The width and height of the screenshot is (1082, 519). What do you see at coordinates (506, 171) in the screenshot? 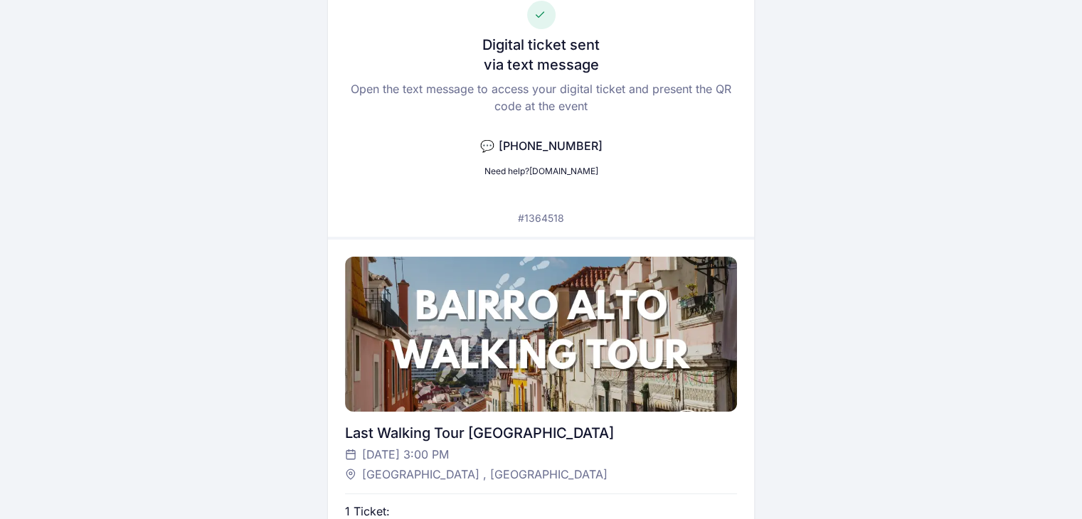
I see `span: Need help?` at bounding box center [506, 171].